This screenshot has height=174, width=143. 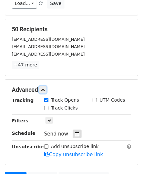 What do you see at coordinates (127, 158) in the screenshot?
I see `div: Chat Widget` at bounding box center [127, 158].